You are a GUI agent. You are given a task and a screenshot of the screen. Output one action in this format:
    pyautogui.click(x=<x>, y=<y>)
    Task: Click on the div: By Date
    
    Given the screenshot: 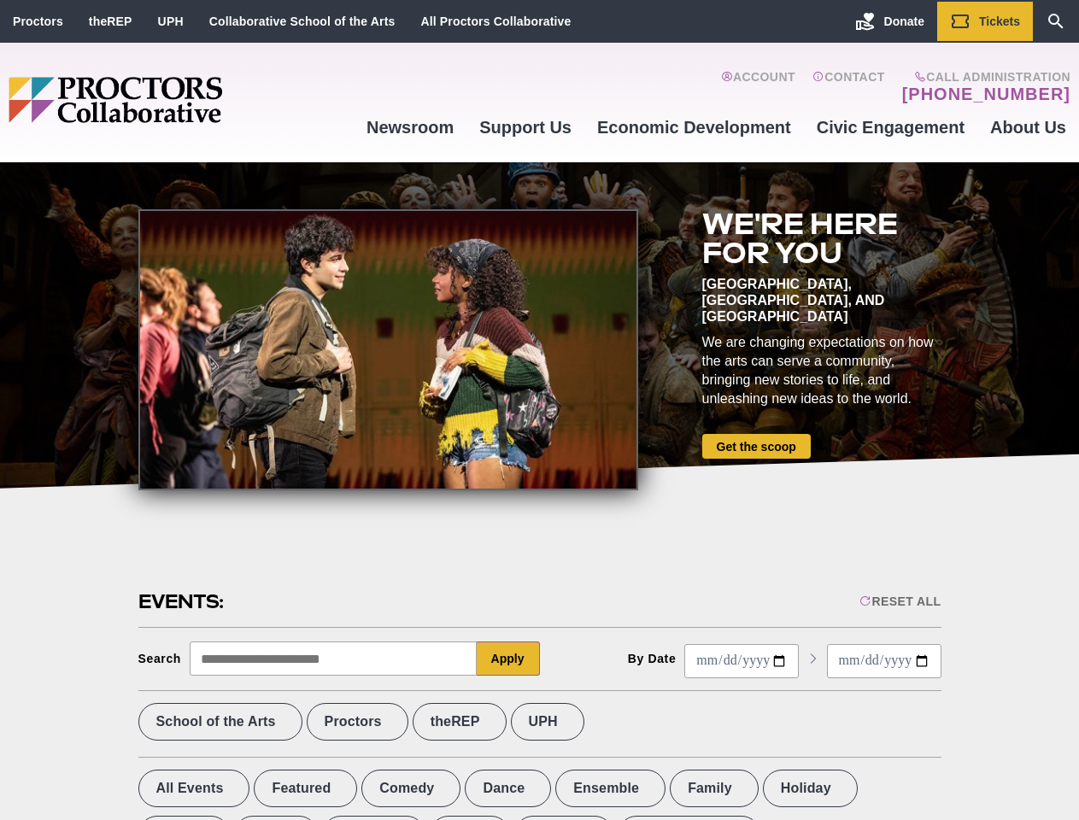 What is the action you would take?
    pyautogui.click(x=652, y=659)
    